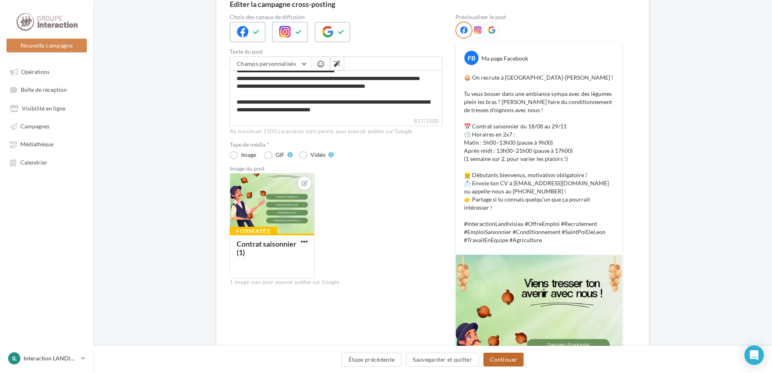  What do you see at coordinates (47, 144) in the screenshot?
I see `a: Médiathèque` at bounding box center [47, 144].